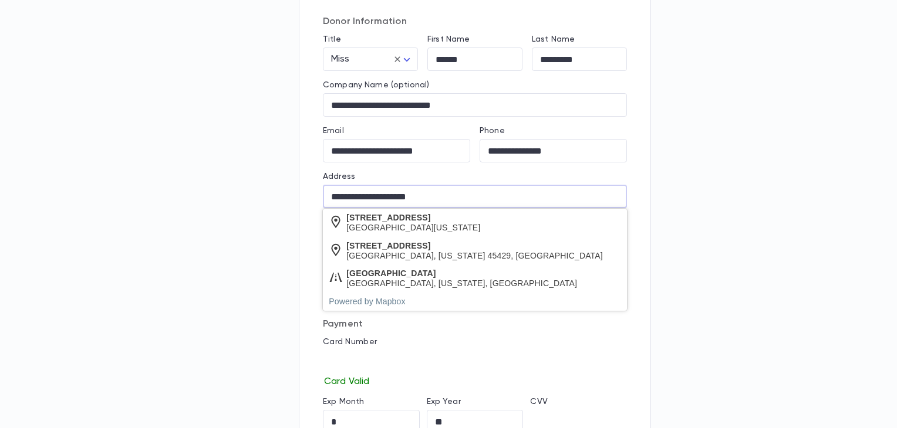  What do you see at coordinates (475, 324) in the screenshot?
I see `p: Payment` at bounding box center [475, 324].